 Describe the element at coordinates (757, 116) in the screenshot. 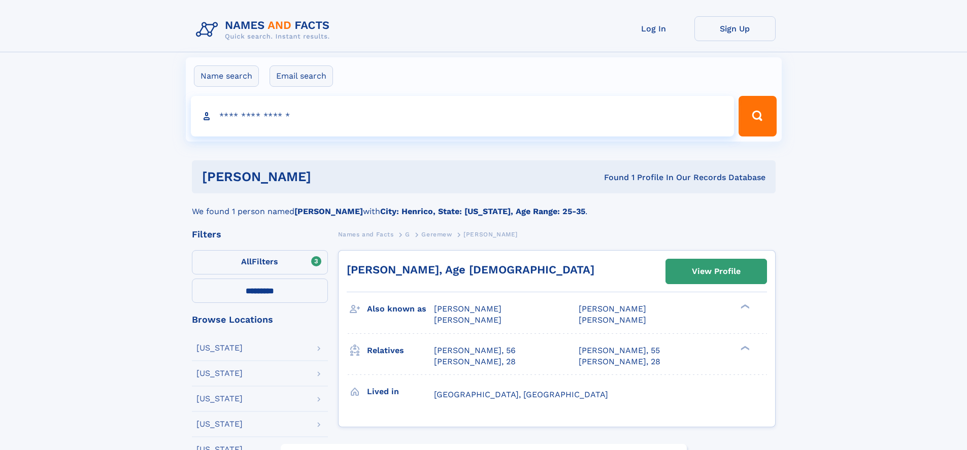

I see `button: Search Button` at that location.